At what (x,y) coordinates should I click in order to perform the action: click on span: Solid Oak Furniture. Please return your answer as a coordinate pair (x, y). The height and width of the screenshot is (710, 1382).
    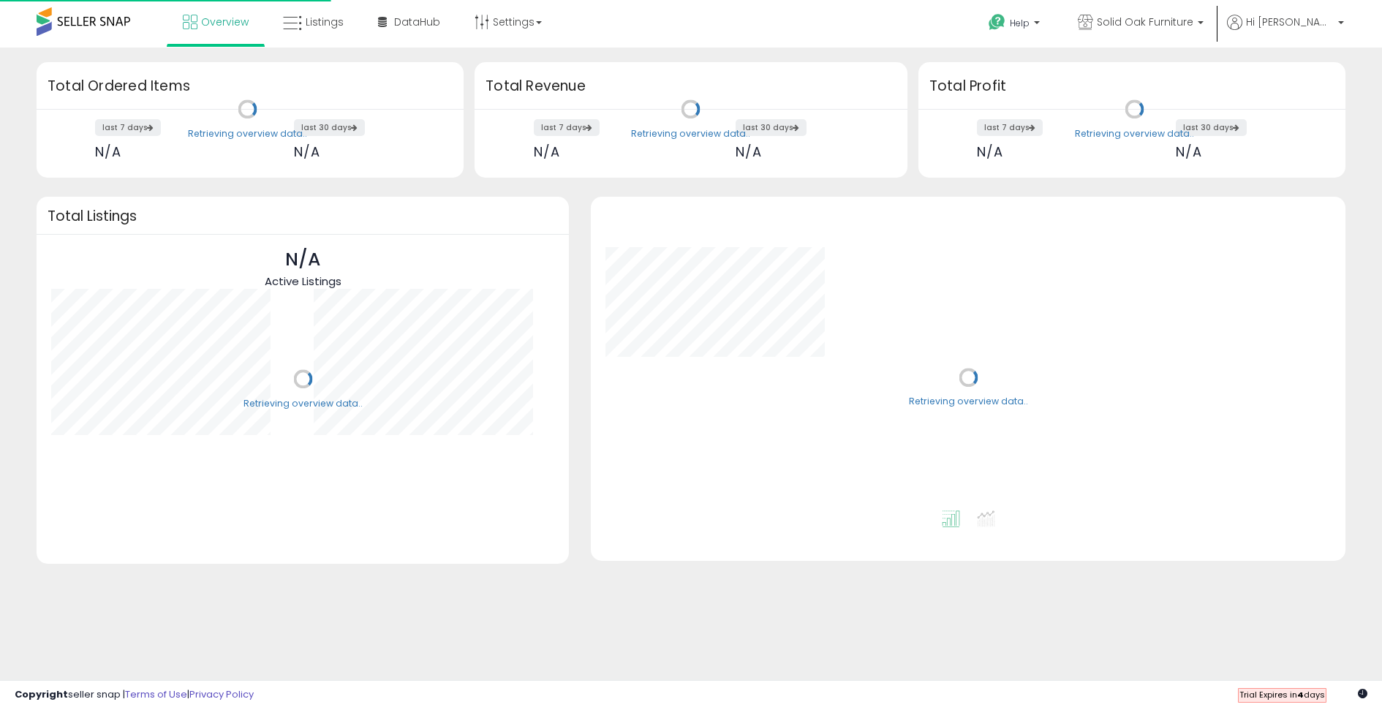
    Looking at the image, I should click on (1145, 22).